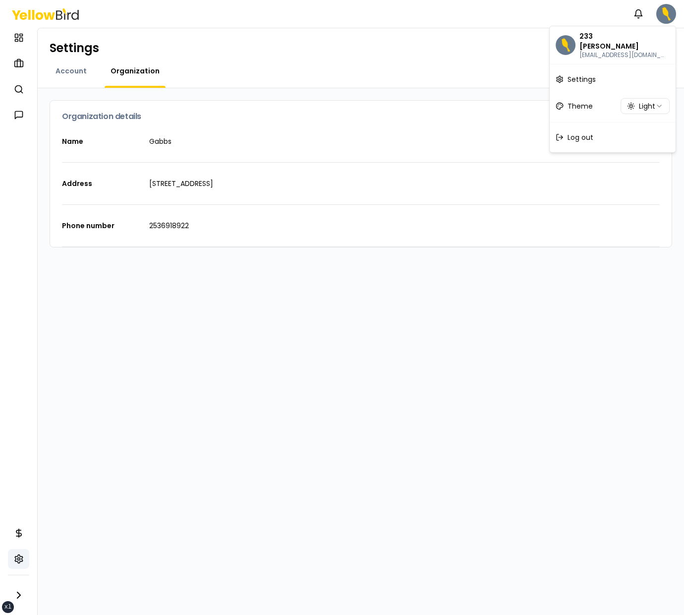 This screenshot has width=684, height=615. I want to click on img: jlentz111fdgdfgdfg1@goyellowbird.com, so click(566, 45).